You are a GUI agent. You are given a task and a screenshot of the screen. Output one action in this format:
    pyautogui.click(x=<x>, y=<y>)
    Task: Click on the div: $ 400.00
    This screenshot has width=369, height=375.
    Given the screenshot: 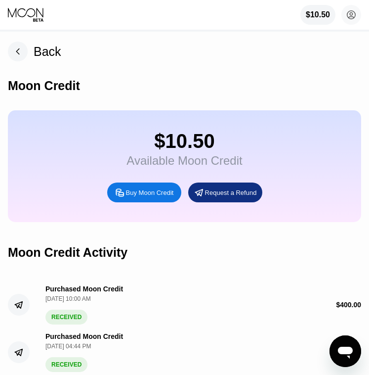 What is the action you would take?
    pyautogui.click(x=349, y=305)
    